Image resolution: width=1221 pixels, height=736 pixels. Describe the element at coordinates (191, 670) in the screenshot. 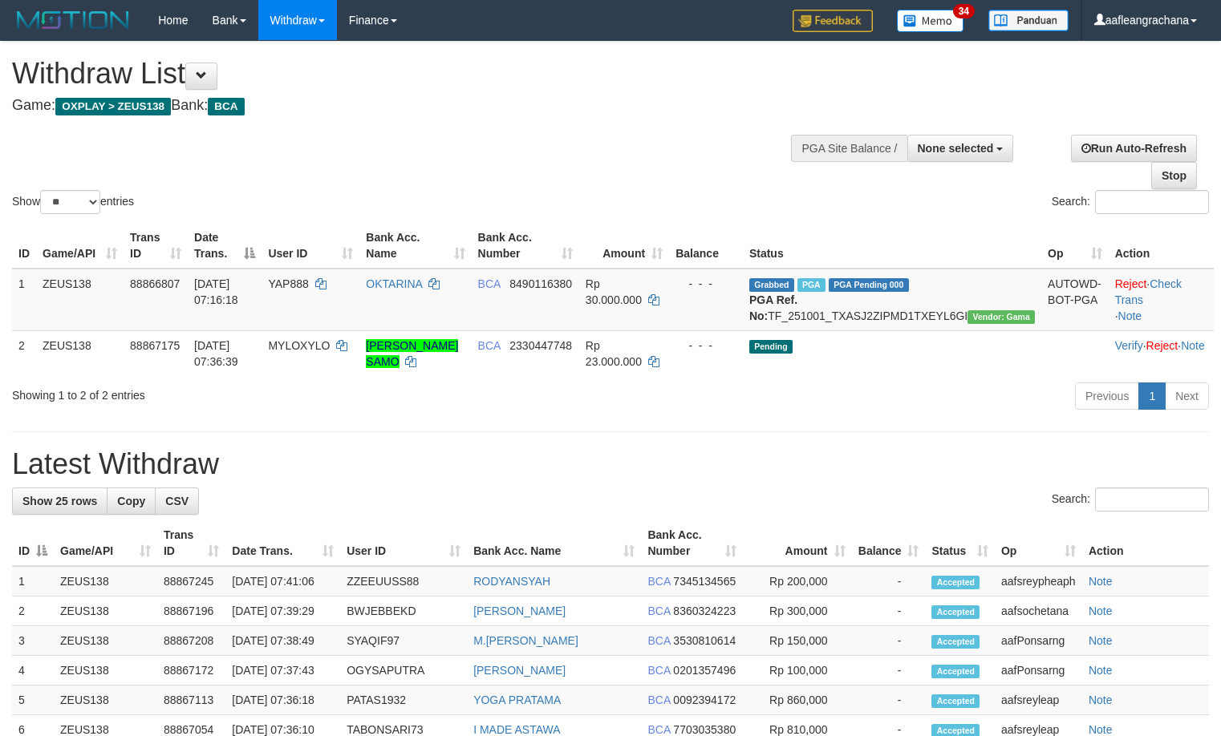

I see `td: 88867172` at that location.